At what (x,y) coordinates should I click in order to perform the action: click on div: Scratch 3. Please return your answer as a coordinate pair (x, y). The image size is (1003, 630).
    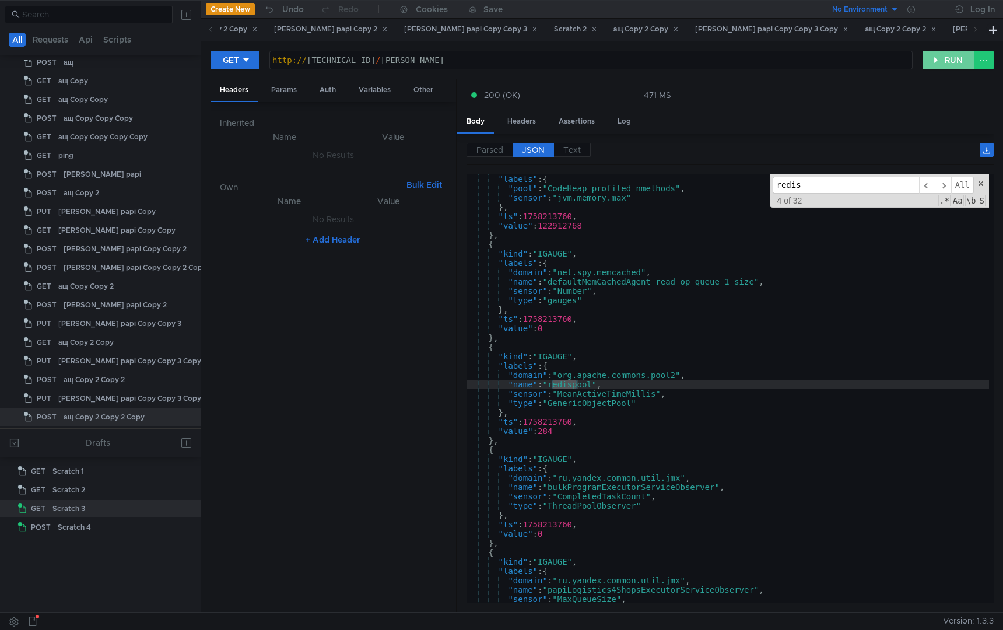
    Looking at the image, I should click on (69, 509).